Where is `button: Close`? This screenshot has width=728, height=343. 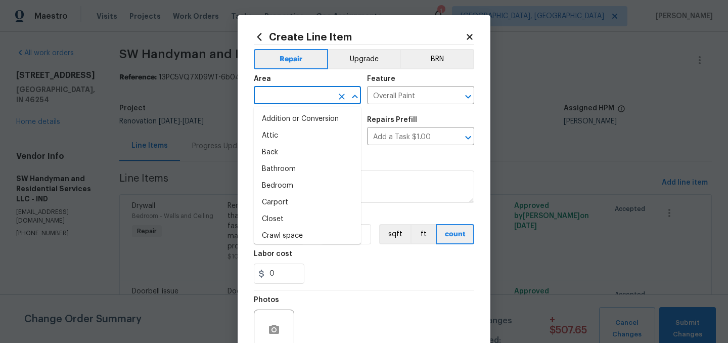 button: Close is located at coordinates (355, 96).